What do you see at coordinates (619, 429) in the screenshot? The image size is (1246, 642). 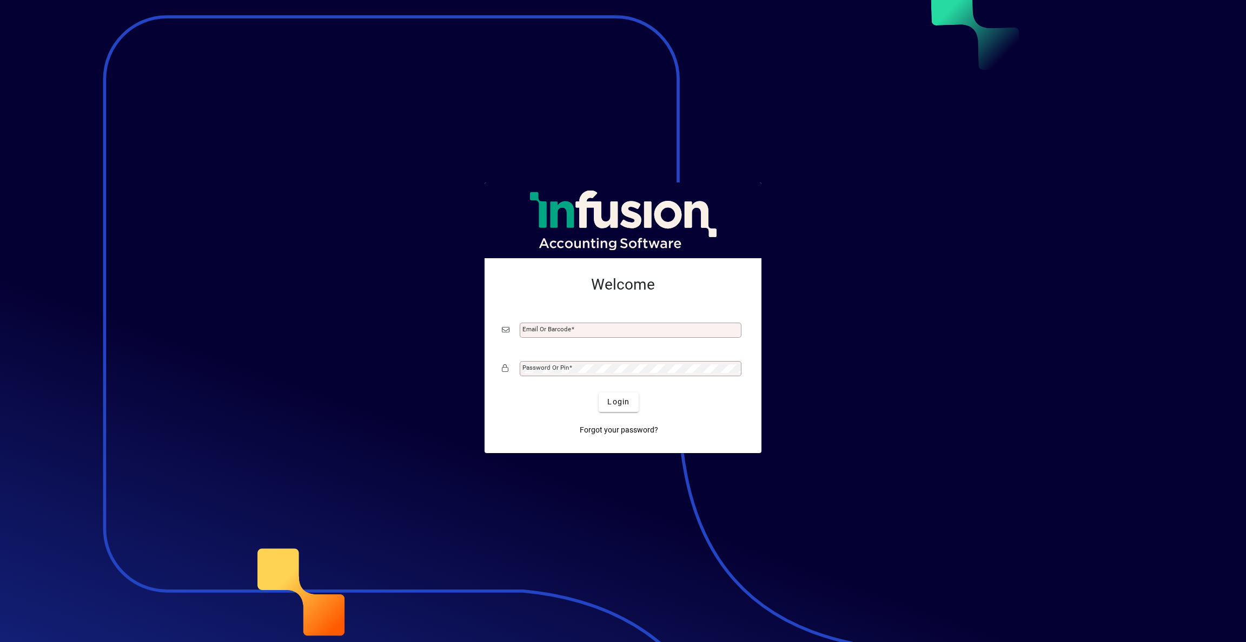 I see `span: Forgot your password?` at bounding box center [619, 429].